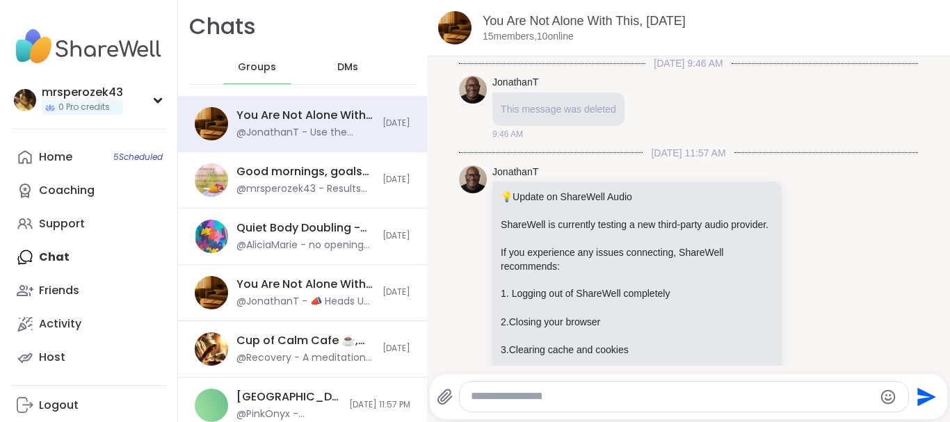 Image resolution: width=950 pixels, height=422 pixels. What do you see at coordinates (305, 189) in the screenshot?
I see `div: @mrsperozek43 - Results on the 16th. No seizures during eeg` at bounding box center [305, 189].